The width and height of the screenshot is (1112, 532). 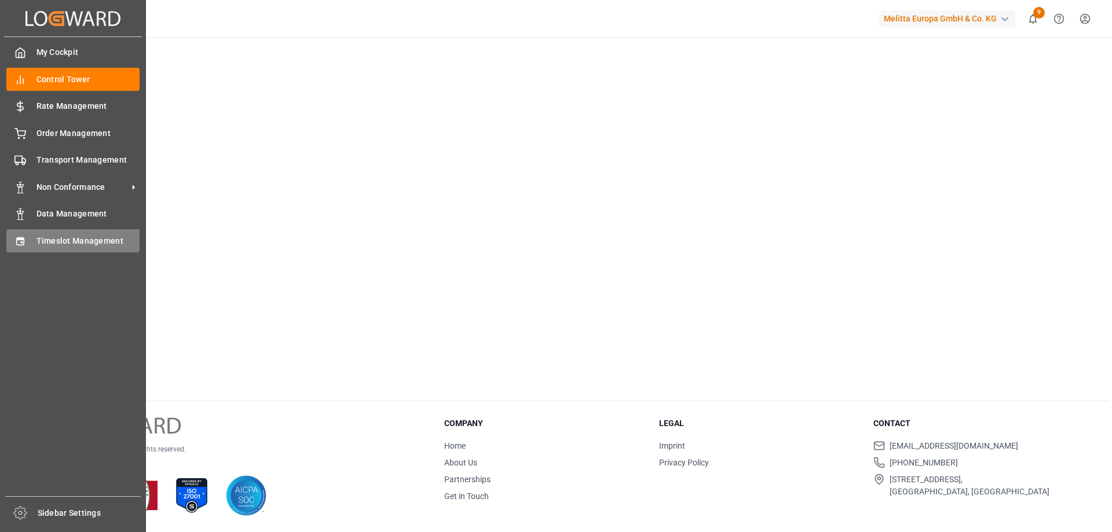 I want to click on h3: Legal, so click(x=760, y=424).